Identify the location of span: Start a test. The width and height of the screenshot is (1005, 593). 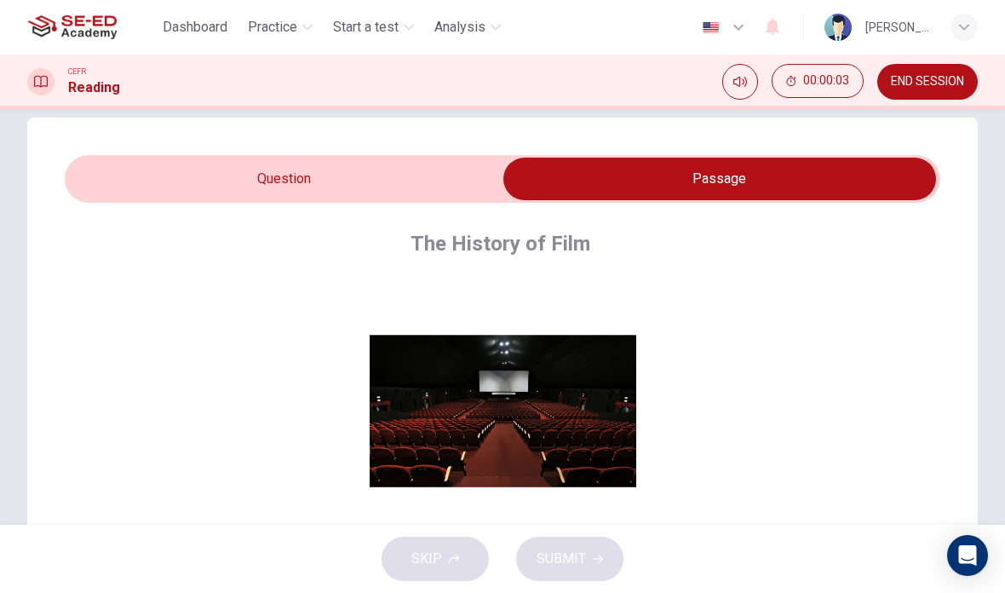
(365, 27).